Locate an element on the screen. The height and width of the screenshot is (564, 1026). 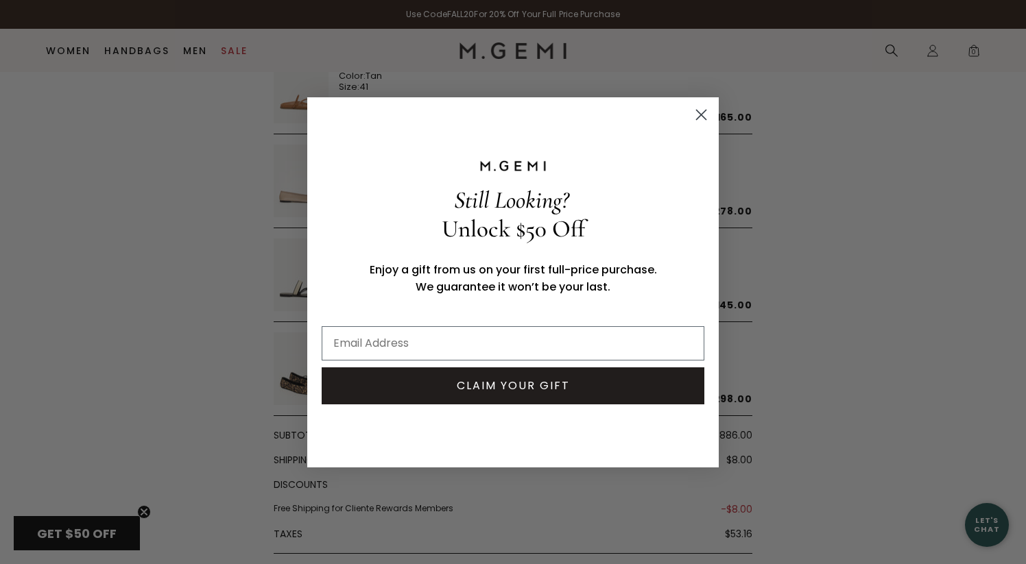
button: CLAIM YOUR GIFT is located at coordinates (513, 386).